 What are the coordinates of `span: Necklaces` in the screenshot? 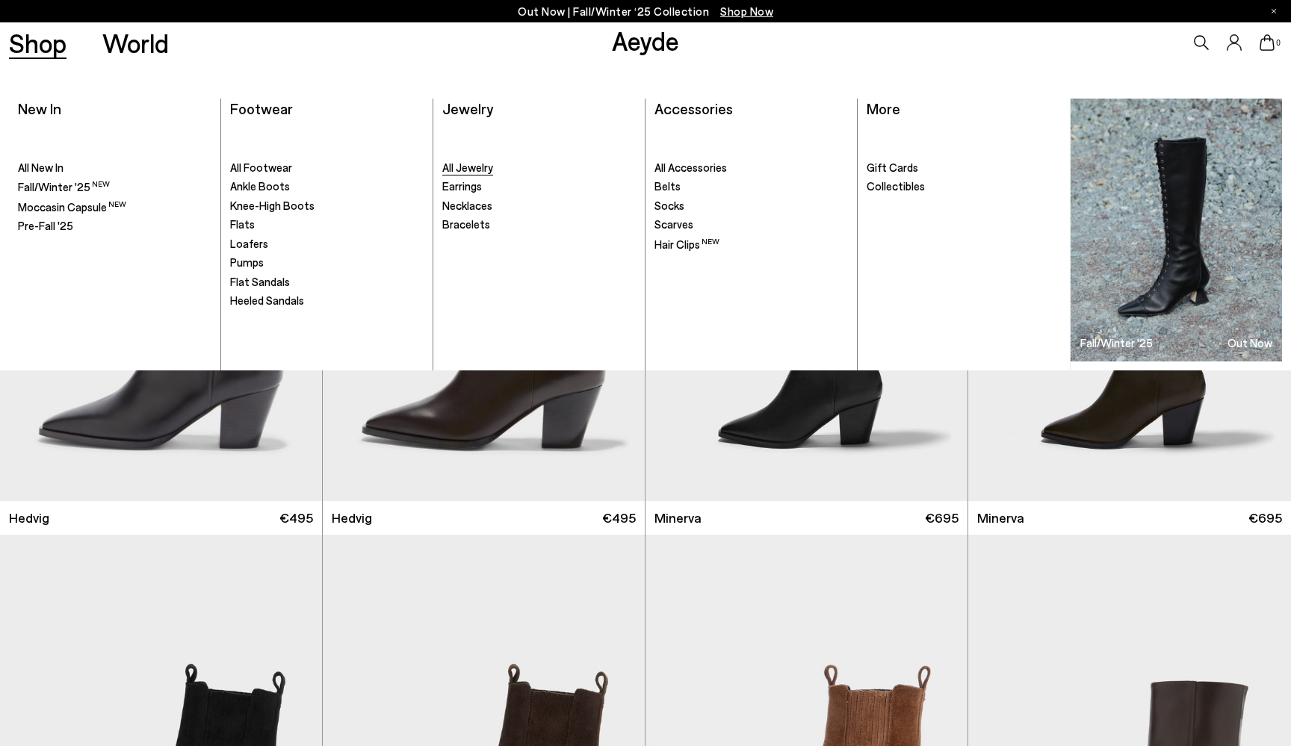 It's located at (467, 205).